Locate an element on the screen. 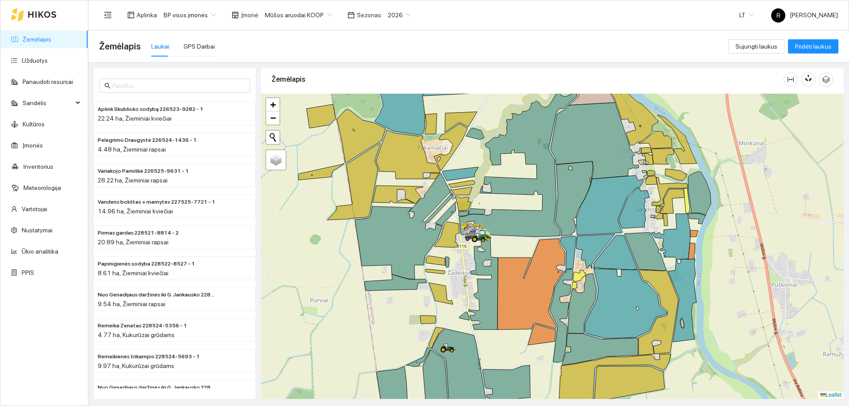  span: Remeikienės trikampis 228524-5693 - 1 is located at coordinates (149, 357).